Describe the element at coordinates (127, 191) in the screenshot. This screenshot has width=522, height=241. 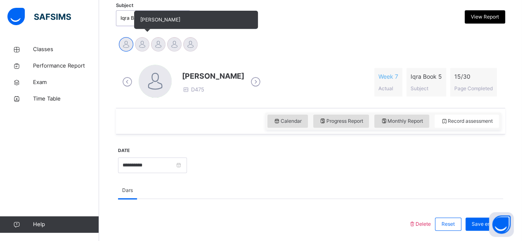
I see `span: Dars` at that location.